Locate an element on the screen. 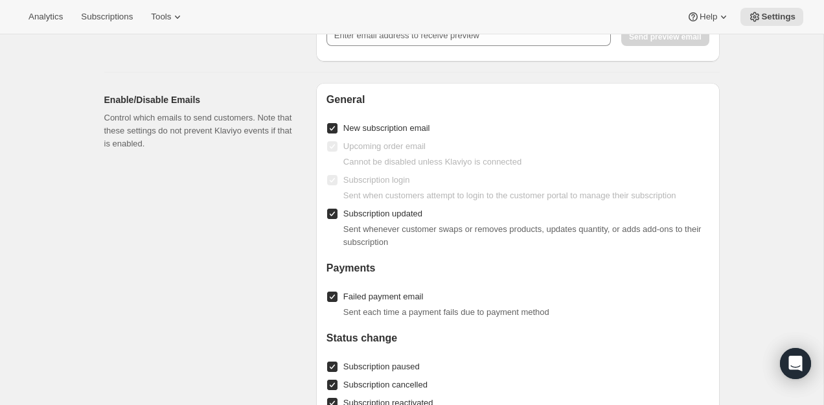 This screenshot has width=824, height=405. span: Help is located at coordinates (708, 17).